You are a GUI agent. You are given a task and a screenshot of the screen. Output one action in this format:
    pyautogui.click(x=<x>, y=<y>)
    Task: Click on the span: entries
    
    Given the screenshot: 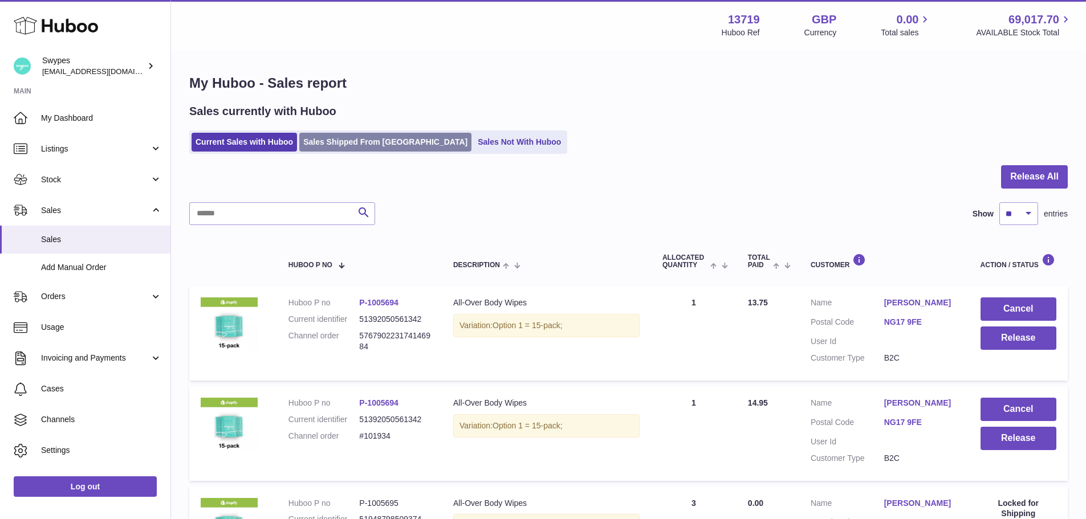 What is the action you would take?
    pyautogui.click(x=1056, y=214)
    